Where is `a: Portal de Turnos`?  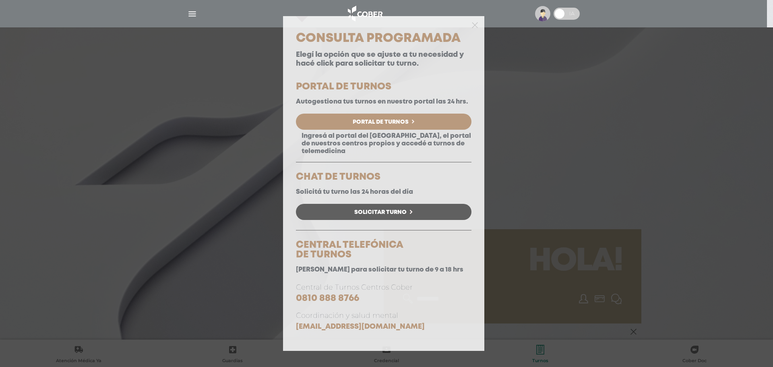
a: Portal de Turnos is located at coordinates (384, 122).